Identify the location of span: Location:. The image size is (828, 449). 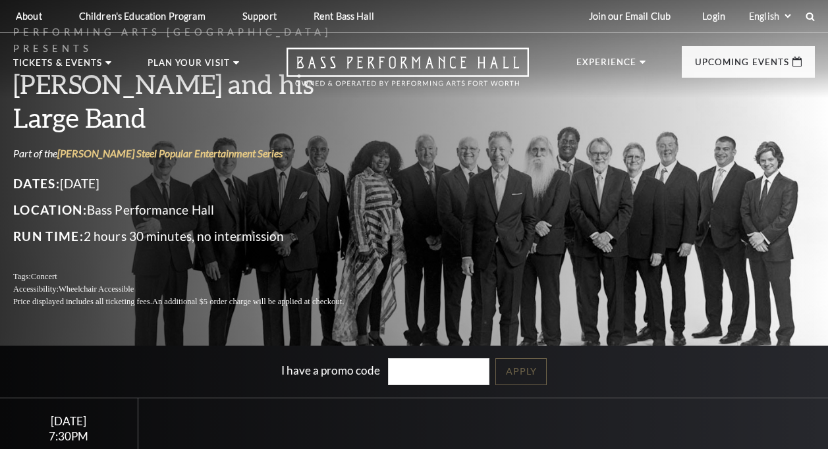
(50, 210).